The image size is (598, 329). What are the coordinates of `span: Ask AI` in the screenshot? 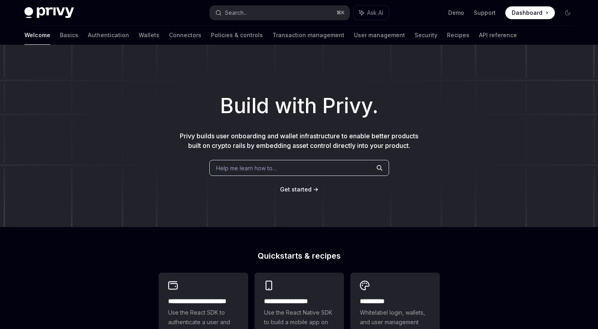 It's located at (375, 13).